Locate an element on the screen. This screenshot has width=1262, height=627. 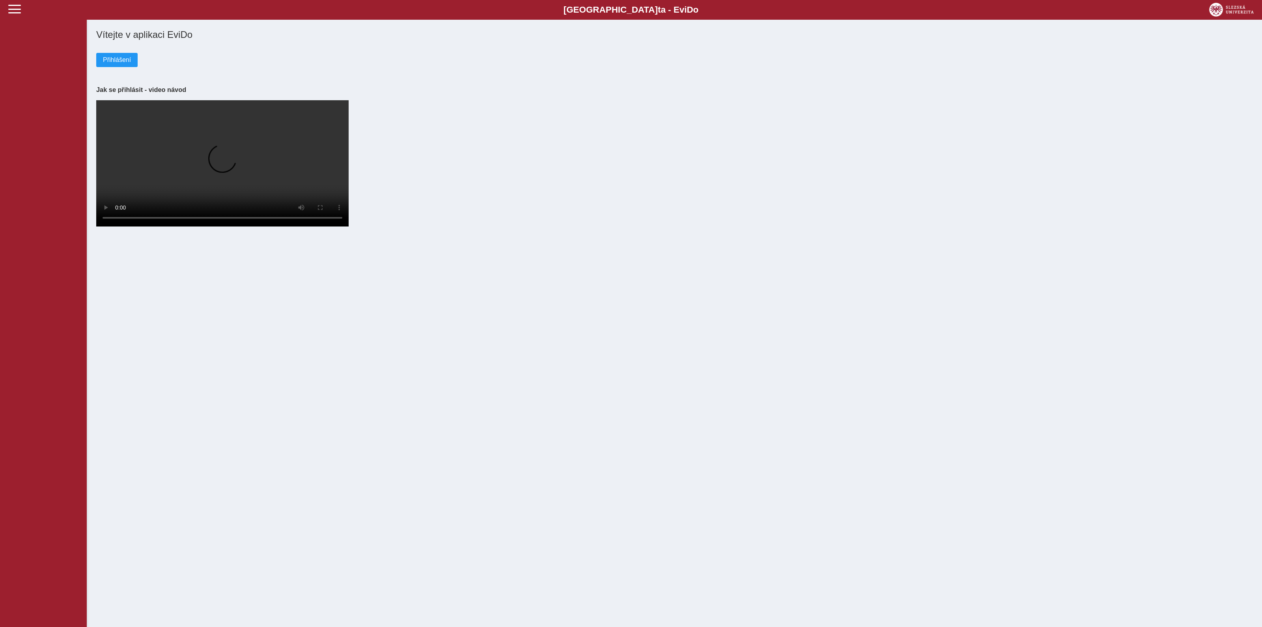
button: Přihlášení is located at coordinates (117, 60).